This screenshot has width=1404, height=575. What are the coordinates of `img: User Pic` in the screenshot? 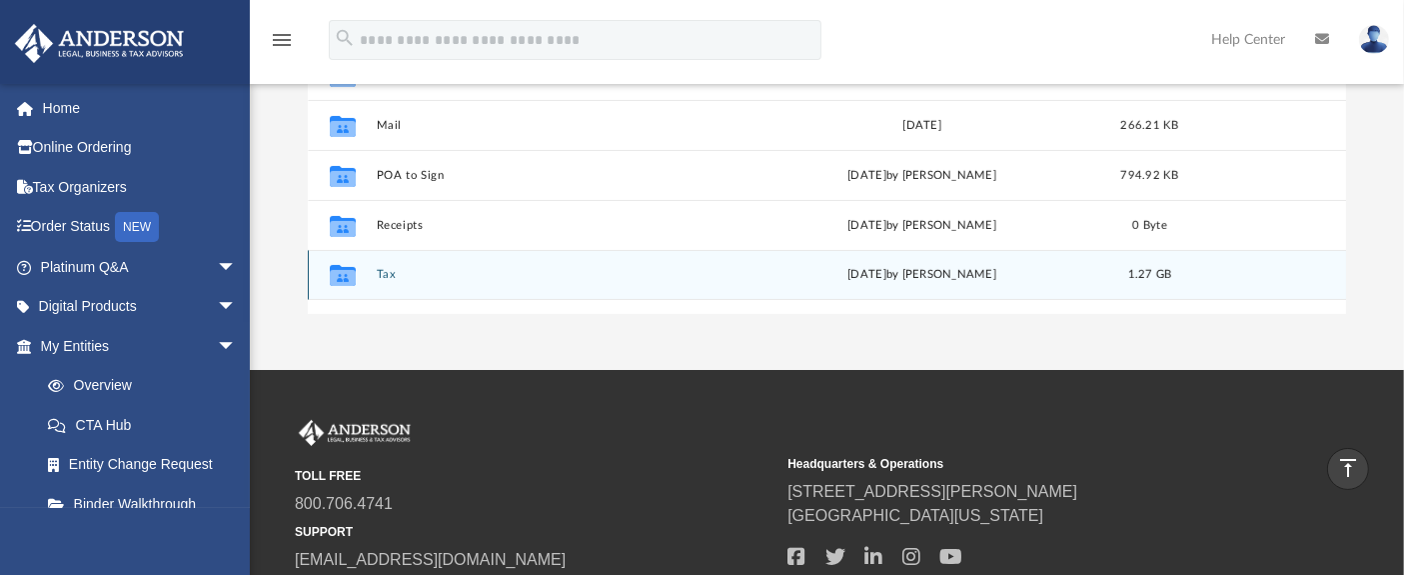 It's located at (1374, 39).